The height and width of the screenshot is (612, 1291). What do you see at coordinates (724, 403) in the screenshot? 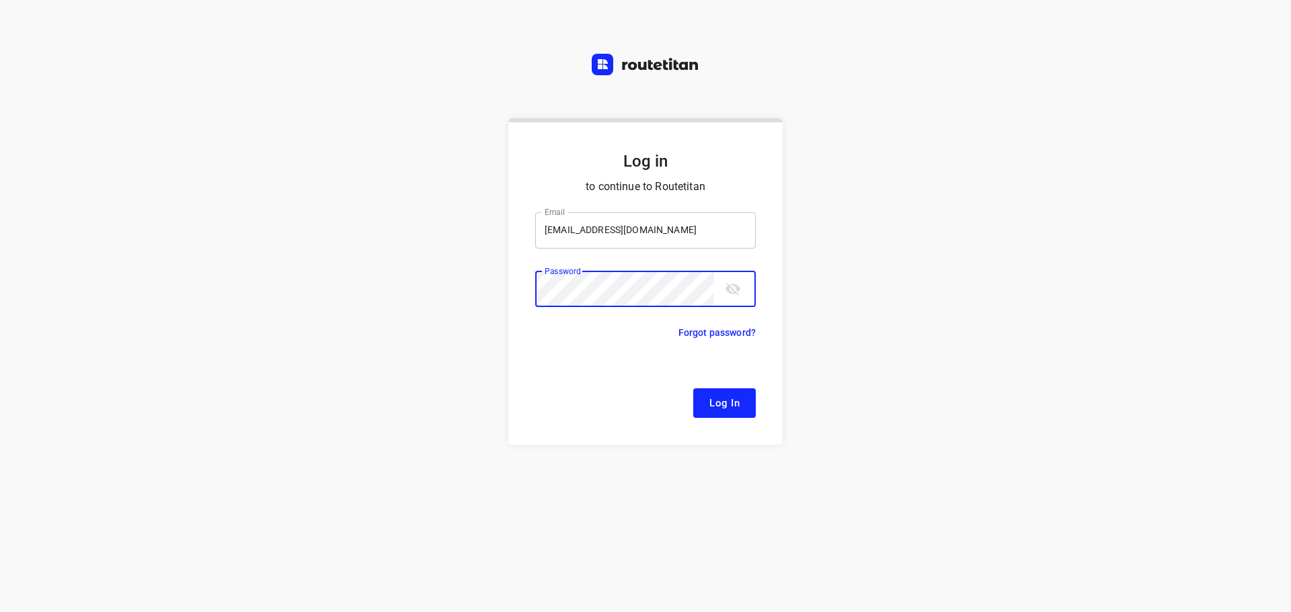
I see `button: Log In` at bounding box center [724, 403].